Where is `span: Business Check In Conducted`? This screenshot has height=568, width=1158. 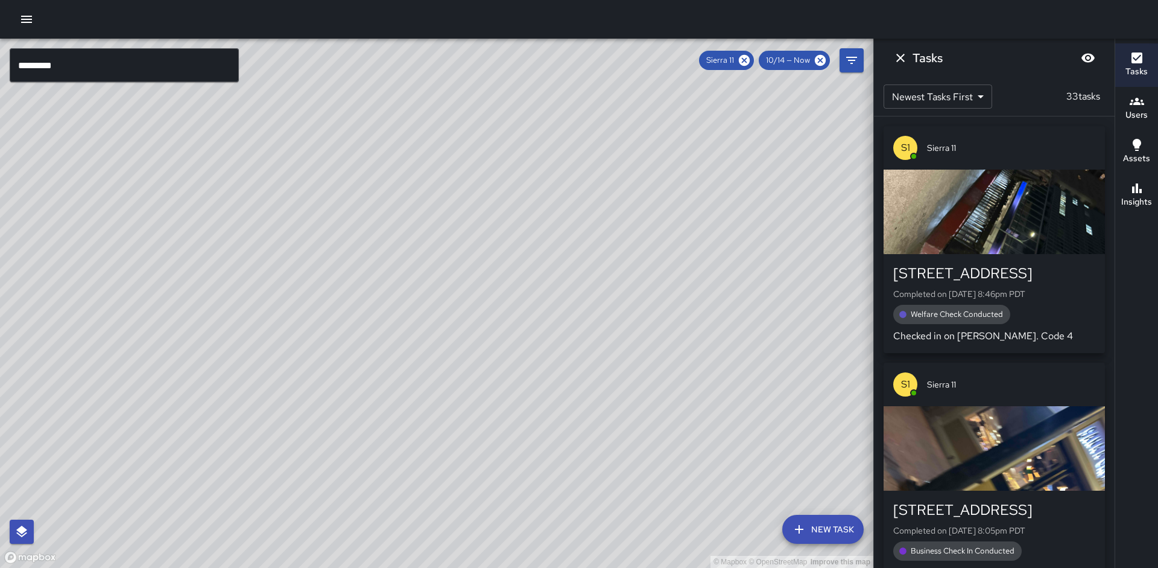
span: Business Check In Conducted is located at coordinates (963, 551).